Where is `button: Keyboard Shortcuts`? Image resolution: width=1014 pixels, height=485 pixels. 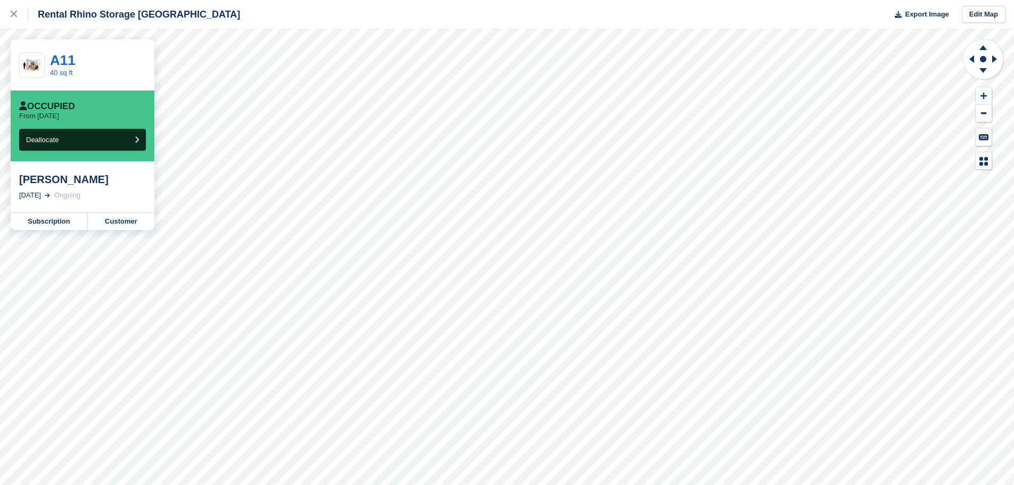 button: Keyboard Shortcuts is located at coordinates (984, 137).